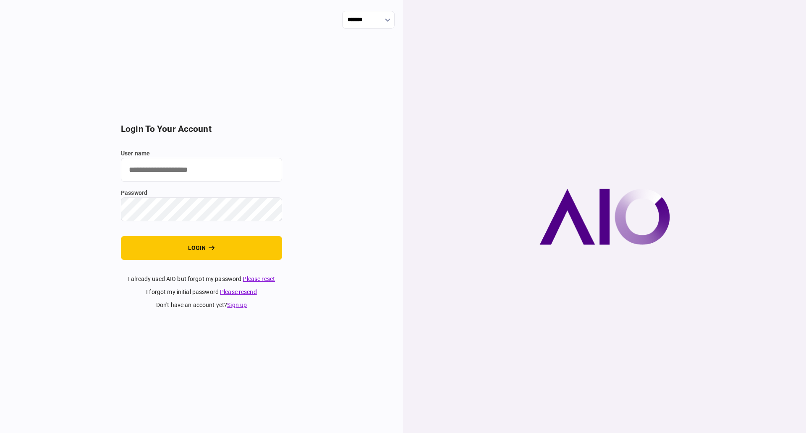 This screenshot has height=433, width=806. I want to click on input: password, so click(202, 209).